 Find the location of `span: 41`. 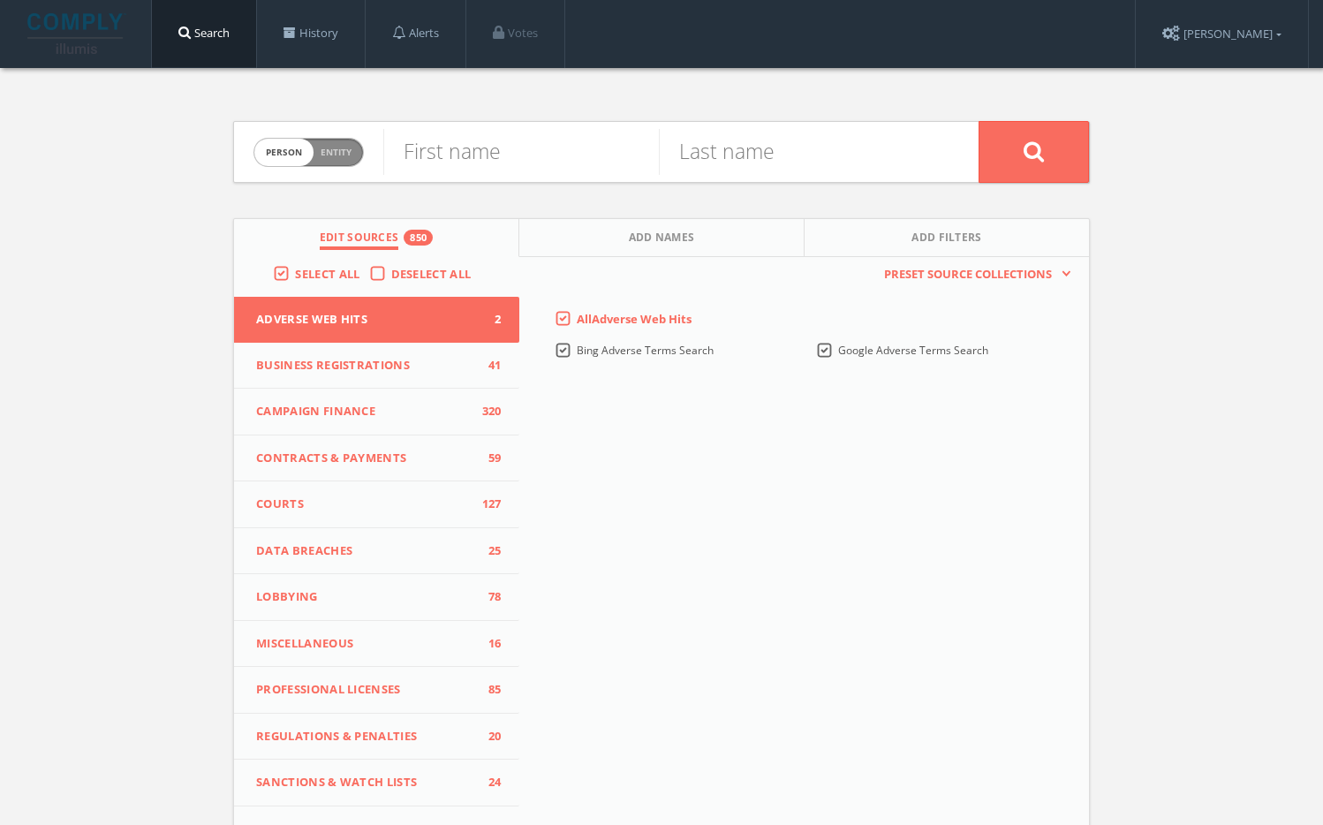

span: 41 is located at coordinates (488, 366).